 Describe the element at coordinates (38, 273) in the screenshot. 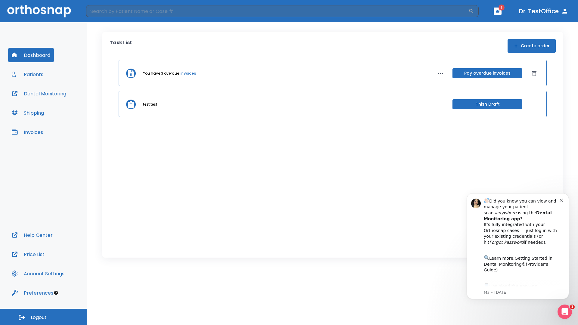

I see `a: Account Settings` at that location.